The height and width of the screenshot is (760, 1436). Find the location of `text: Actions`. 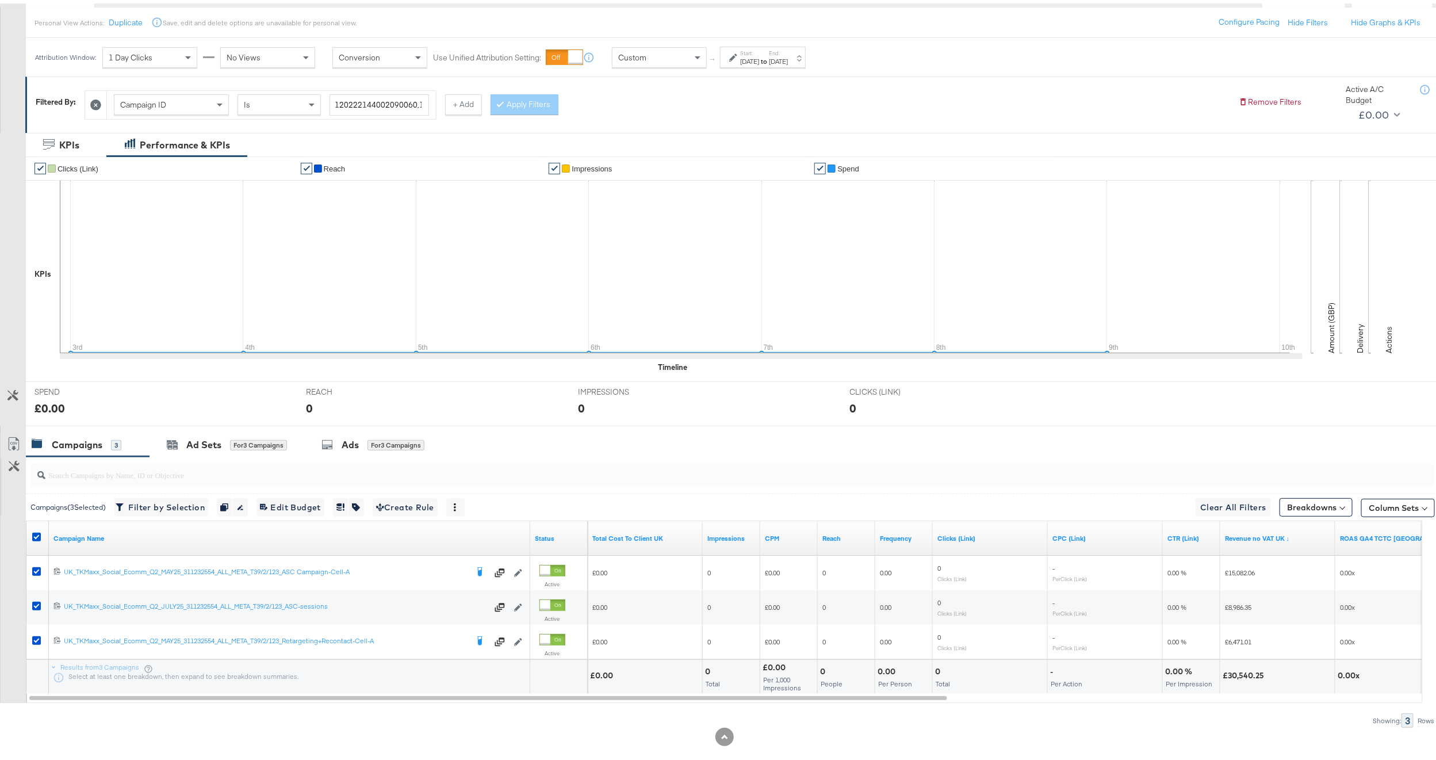

text: Actions is located at coordinates (1389, 336).